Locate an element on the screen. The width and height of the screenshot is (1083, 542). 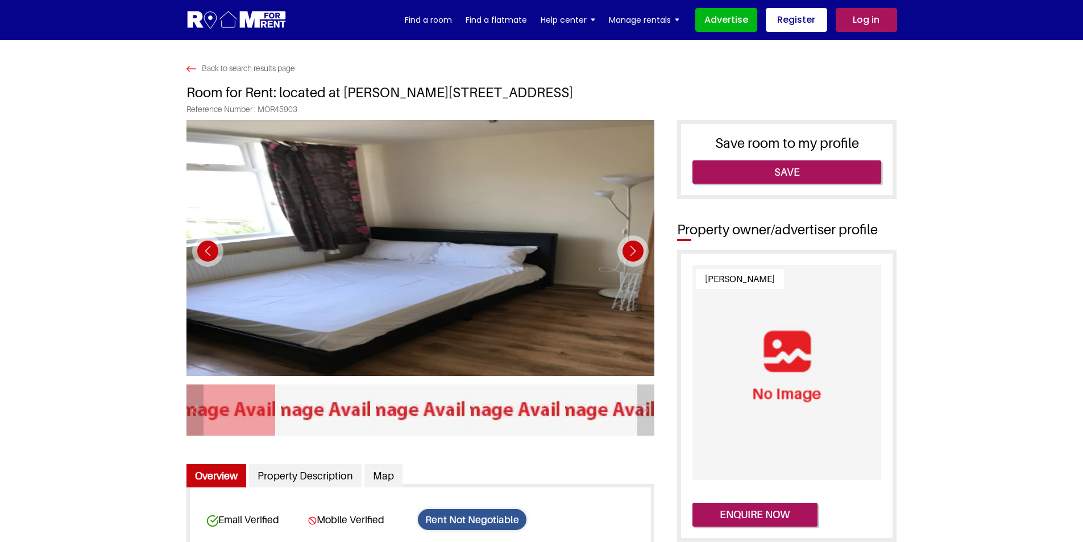
h2: Property owner/advertiser profile is located at coordinates (784, 230).